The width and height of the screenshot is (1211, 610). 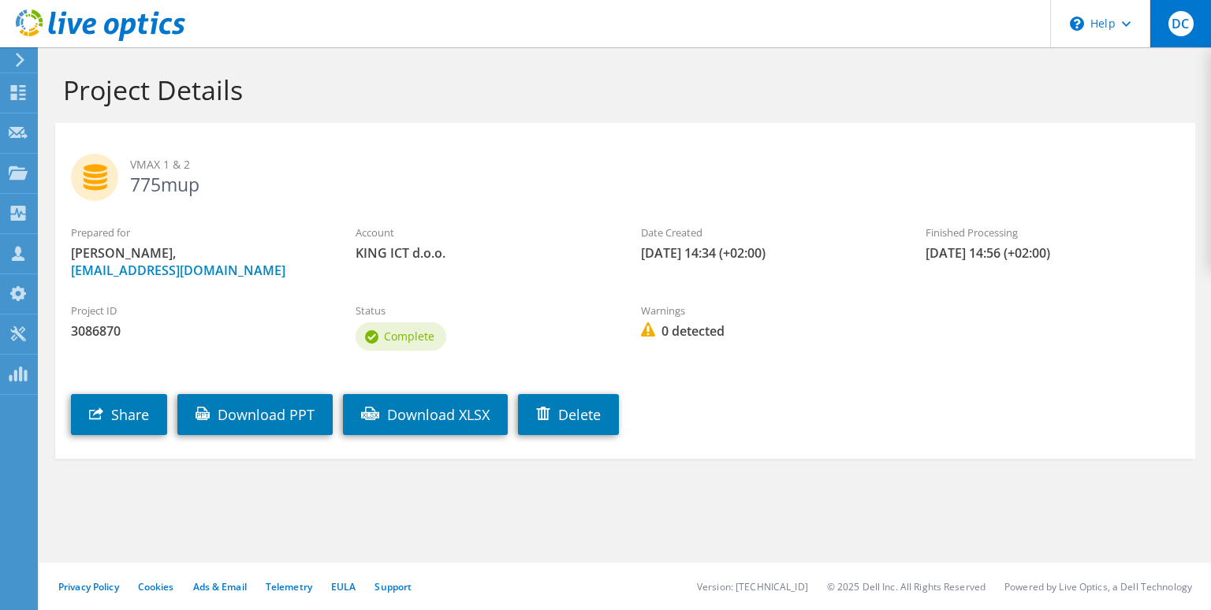 What do you see at coordinates (767, 331) in the screenshot?
I see `span: 0 detected` at bounding box center [767, 331].